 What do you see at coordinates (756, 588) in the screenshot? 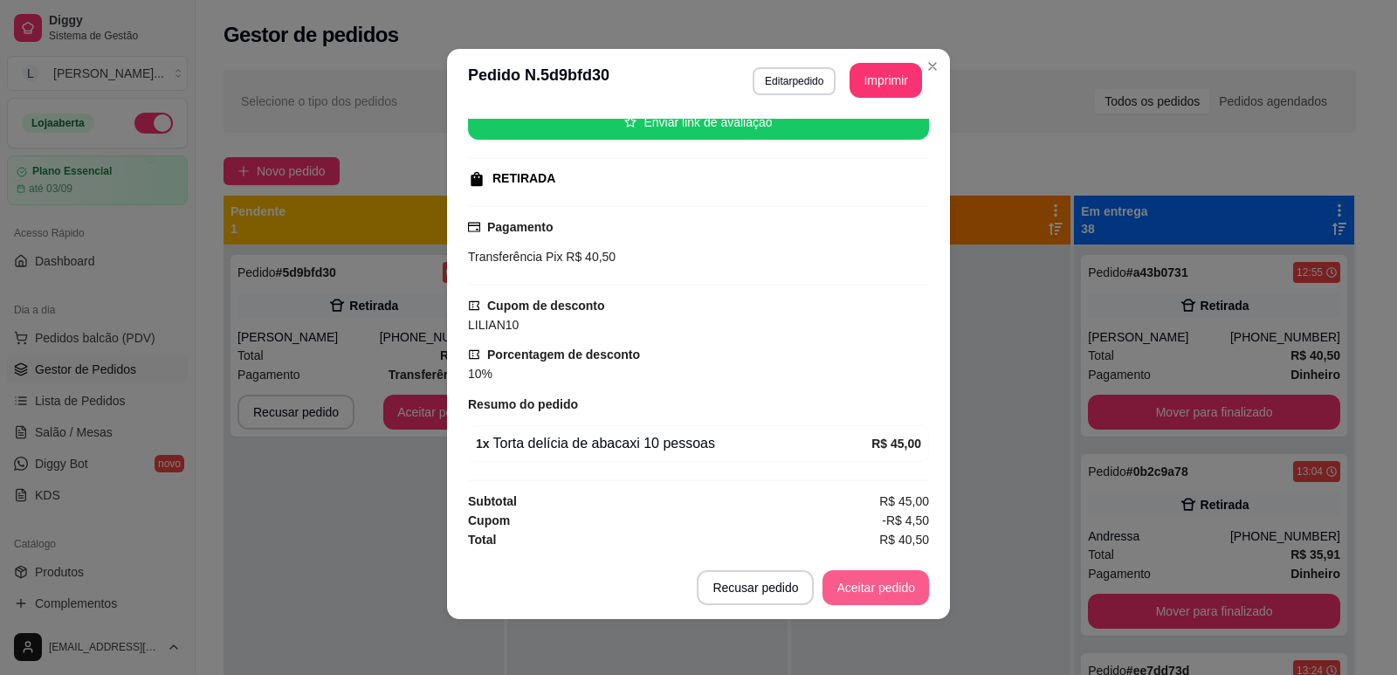
I see `button: Recusar pedido` at bounding box center [756, 588].